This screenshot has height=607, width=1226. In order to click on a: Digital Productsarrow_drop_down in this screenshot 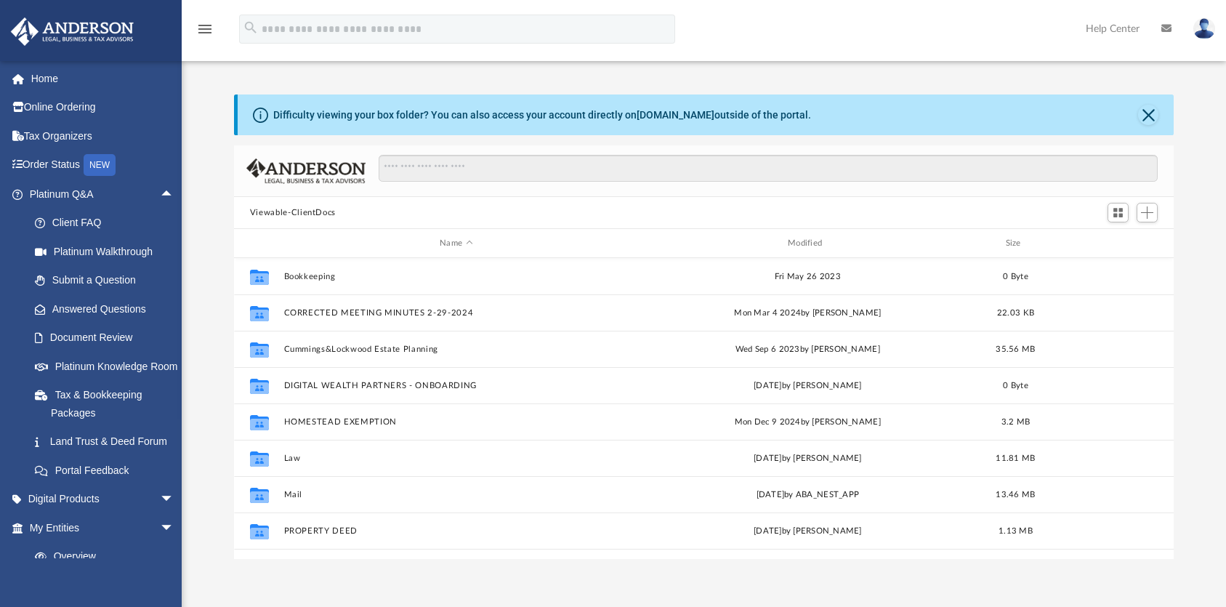, I will do `click(103, 499)`.